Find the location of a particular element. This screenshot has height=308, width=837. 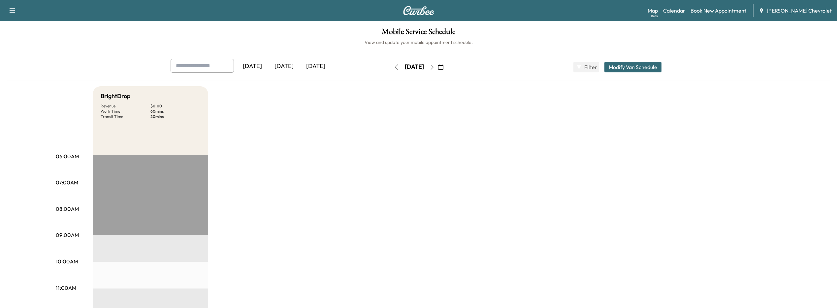

p: Revenue is located at coordinates (125, 106).